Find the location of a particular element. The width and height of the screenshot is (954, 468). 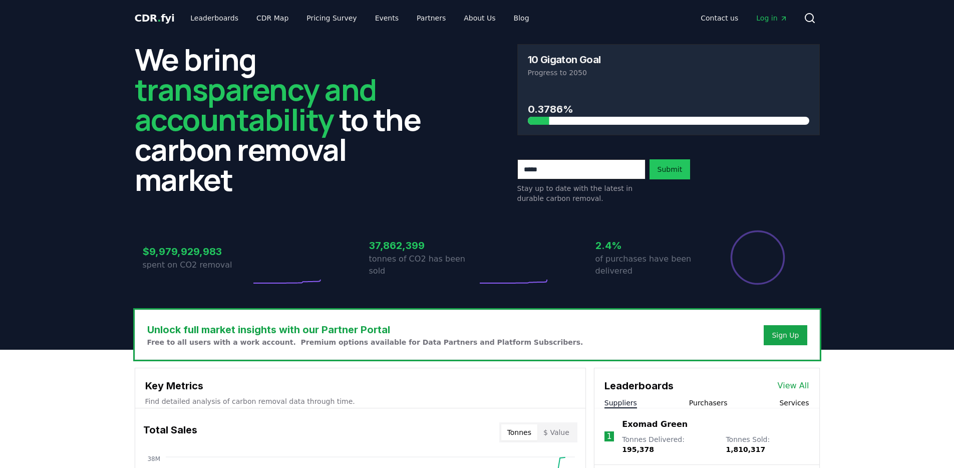

span: CDR fyi is located at coordinates (155, 18).